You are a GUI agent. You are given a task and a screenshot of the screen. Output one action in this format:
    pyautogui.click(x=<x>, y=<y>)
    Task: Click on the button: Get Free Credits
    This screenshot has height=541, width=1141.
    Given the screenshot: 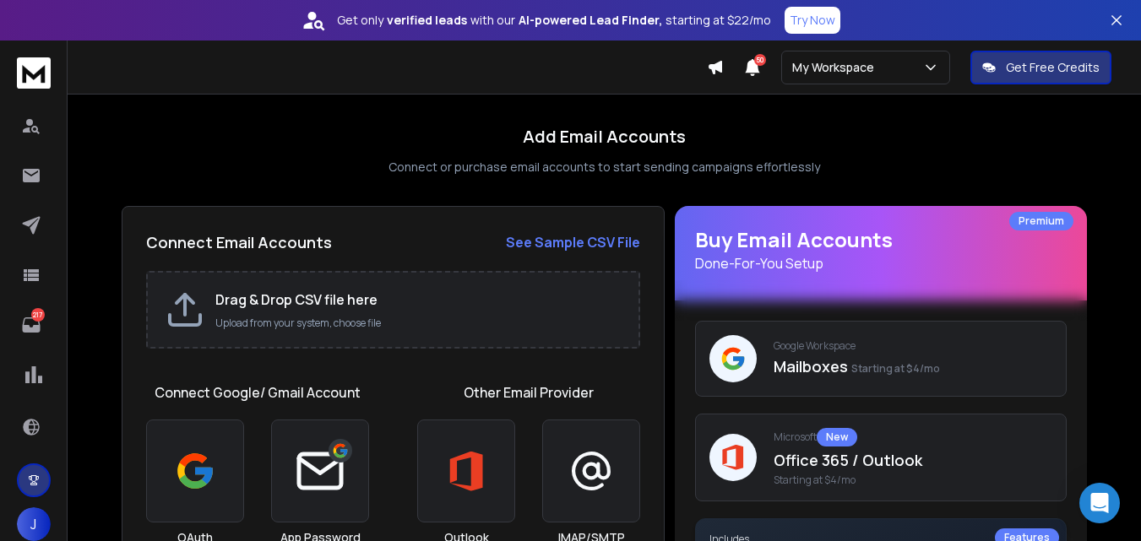 What is the action you would take?
    pyautogui.click(x=1041, y=68)
    